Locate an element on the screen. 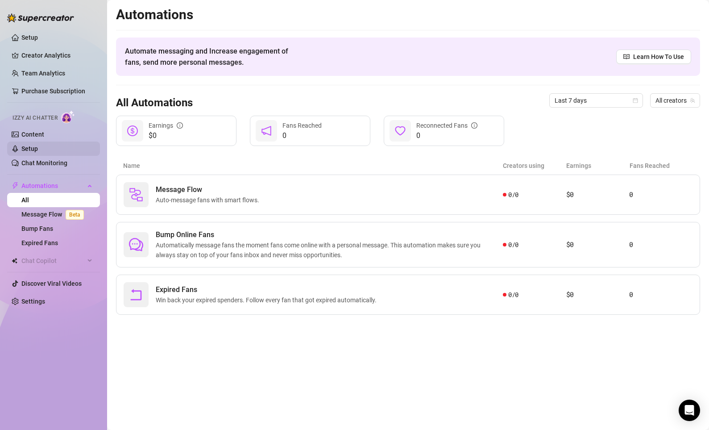 This screenshot has width=709, height=430. span: Auto-message fans with smart flows. is located at coordinates (209, 200).